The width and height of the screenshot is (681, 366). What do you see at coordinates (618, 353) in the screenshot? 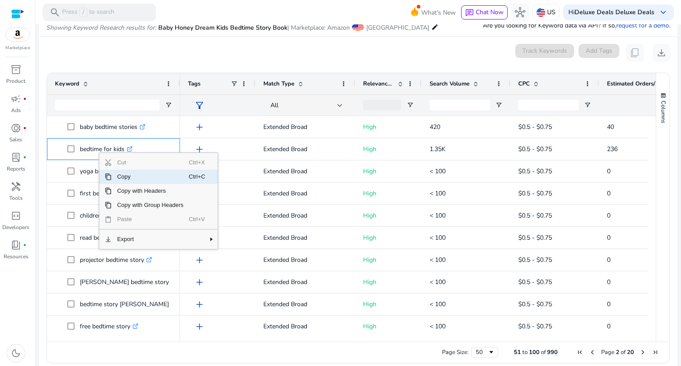
I see `span: 2` at bounding box center [618, 353].